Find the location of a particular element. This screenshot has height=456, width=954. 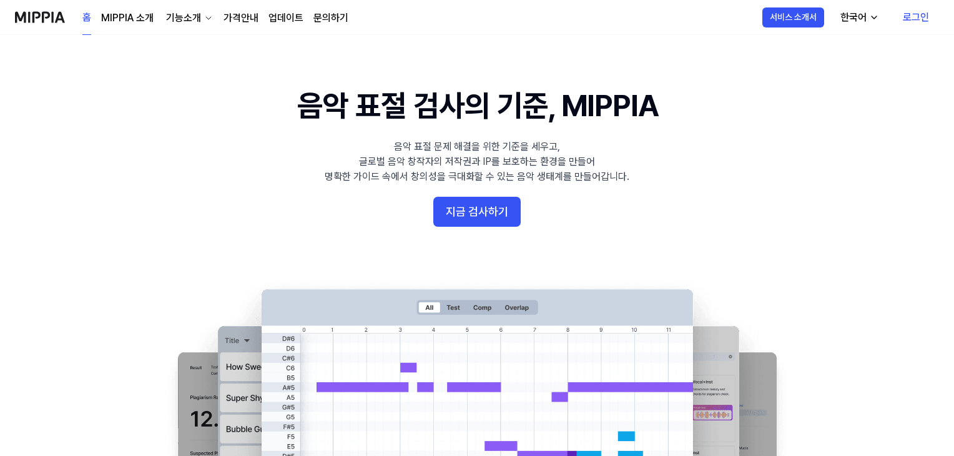

a: MIPPIA 소개 is located at coordinates (127, 18).